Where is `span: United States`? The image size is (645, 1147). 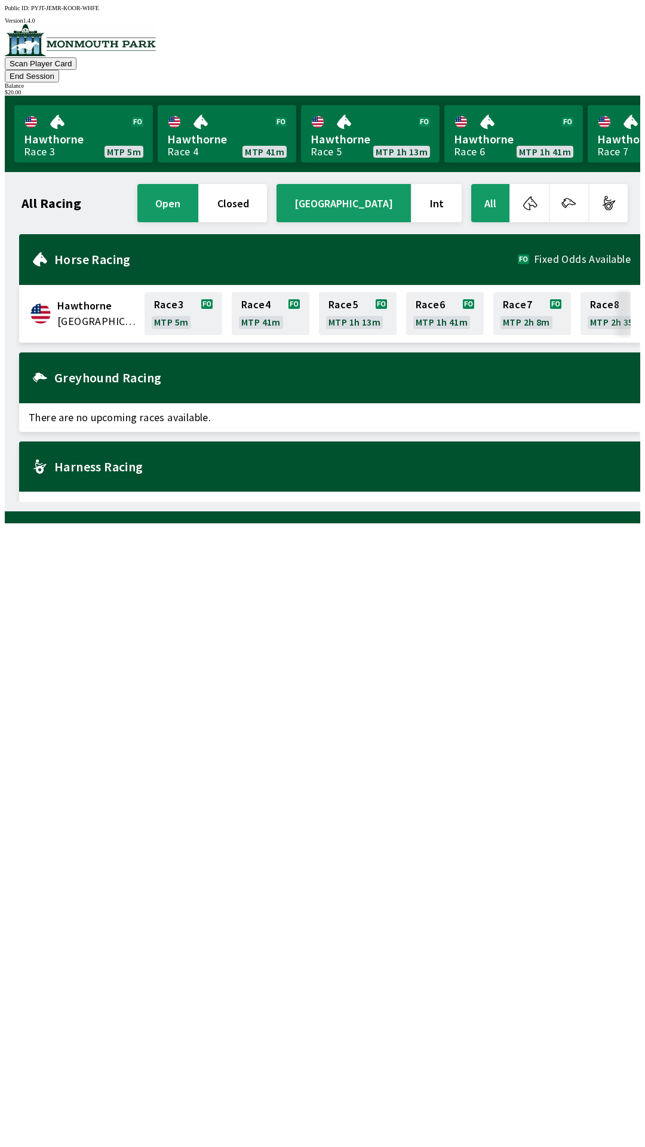 span: United States is located at coordinates (97, 321).